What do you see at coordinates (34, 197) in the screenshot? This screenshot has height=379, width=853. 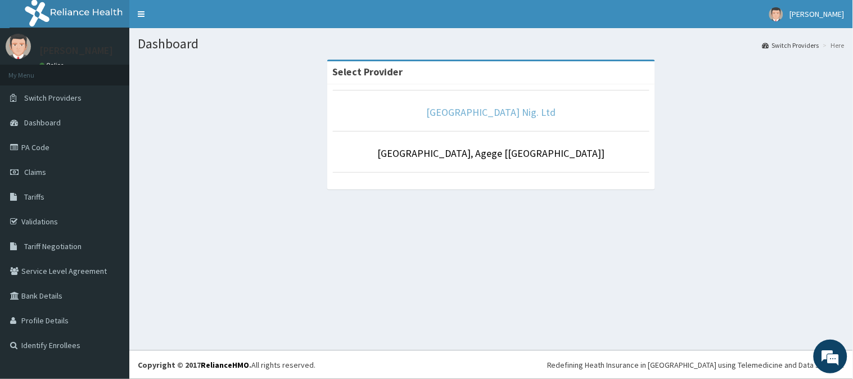 I see `span: Tariffs` at bounding box center [34, 197].